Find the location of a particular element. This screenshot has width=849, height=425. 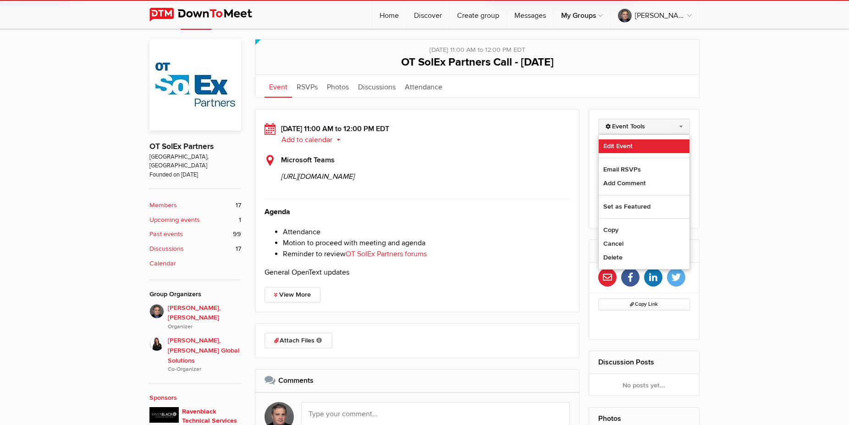

a: Discussions is located at coordinates (377, 86).